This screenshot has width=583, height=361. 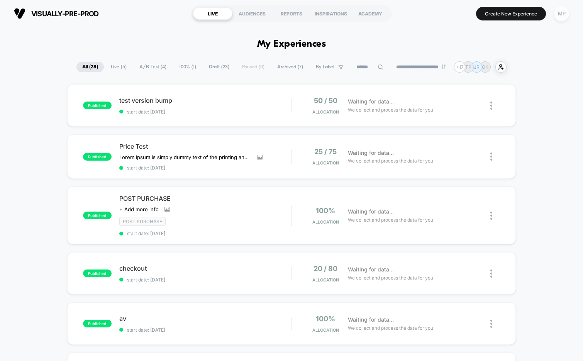 I want to click on h1: My Experiences, so click(x=291, y=44).